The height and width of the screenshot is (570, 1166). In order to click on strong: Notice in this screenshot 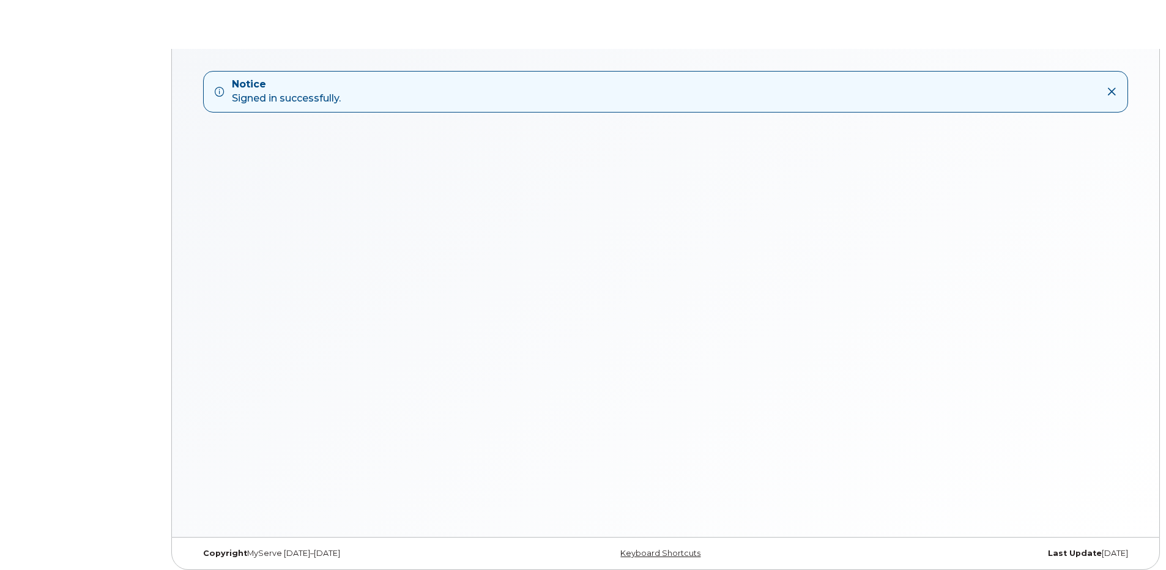, I will do `click(286, 84)`.